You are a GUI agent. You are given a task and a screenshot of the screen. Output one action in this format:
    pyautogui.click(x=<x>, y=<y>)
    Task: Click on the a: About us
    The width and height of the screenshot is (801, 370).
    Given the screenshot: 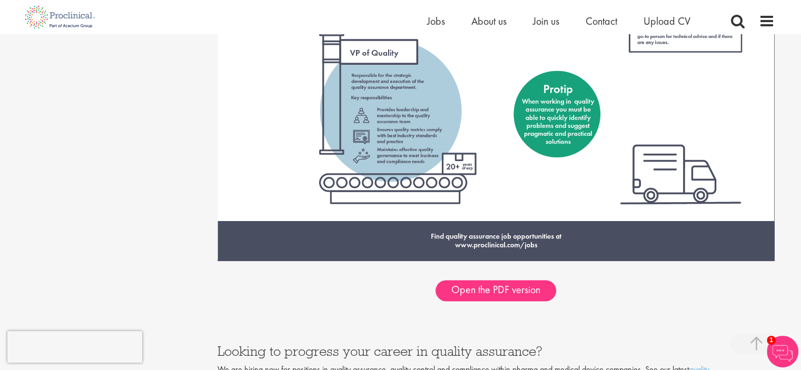 What is the action you would take?
    pyautogui.click(x=489, y=21)
    